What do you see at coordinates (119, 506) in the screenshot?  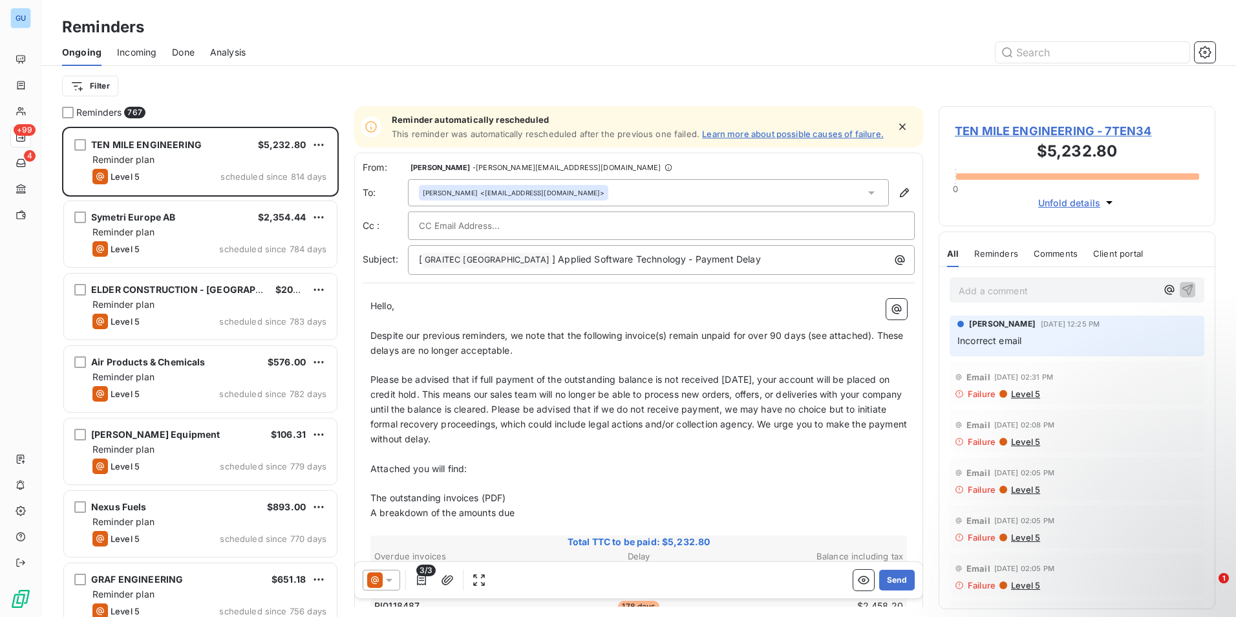 I see `span: Nexus Fuels` at bounding box center [119, 506].